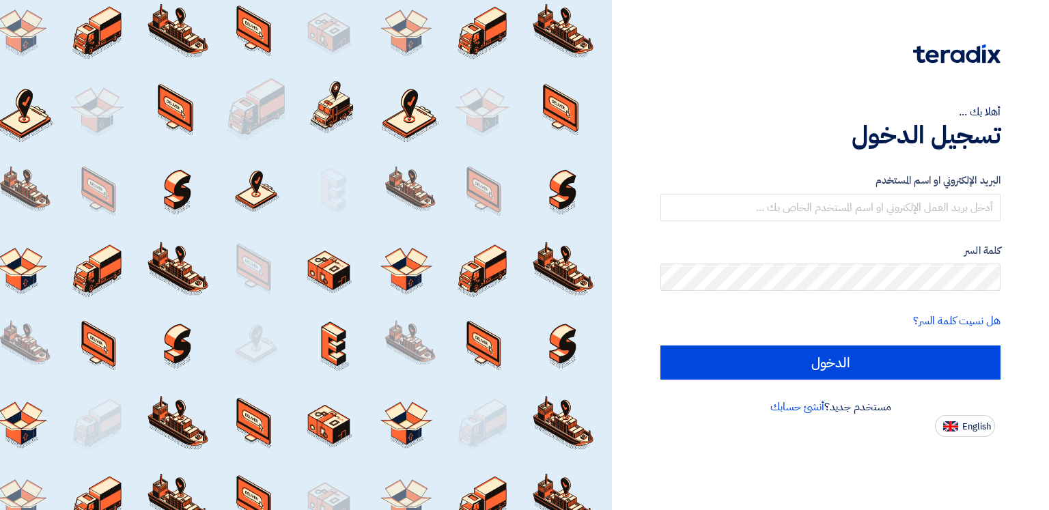 This screenshot has width=1049, height=510. What do you see at coordinates (831, 363) in the screenshot?
I see `input: الدخول` at bounding box center [831, 363].